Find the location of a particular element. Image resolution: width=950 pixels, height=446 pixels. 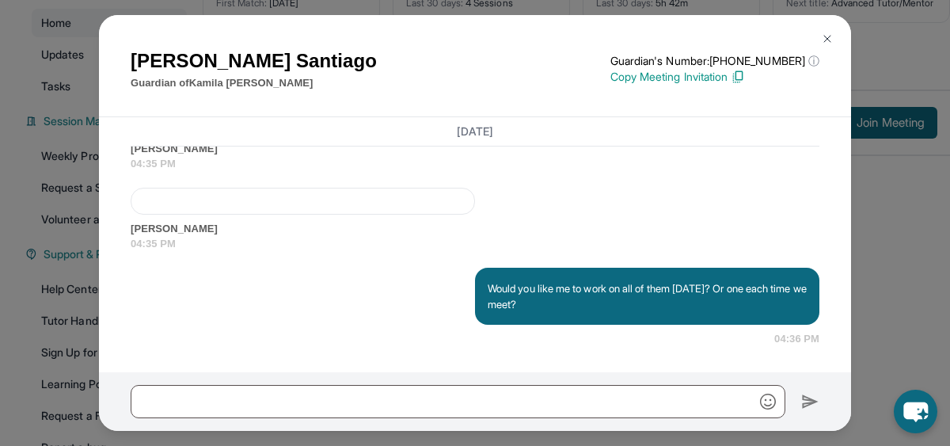

p: Copy Meeting Invitation is located at coordinates (715, 77).